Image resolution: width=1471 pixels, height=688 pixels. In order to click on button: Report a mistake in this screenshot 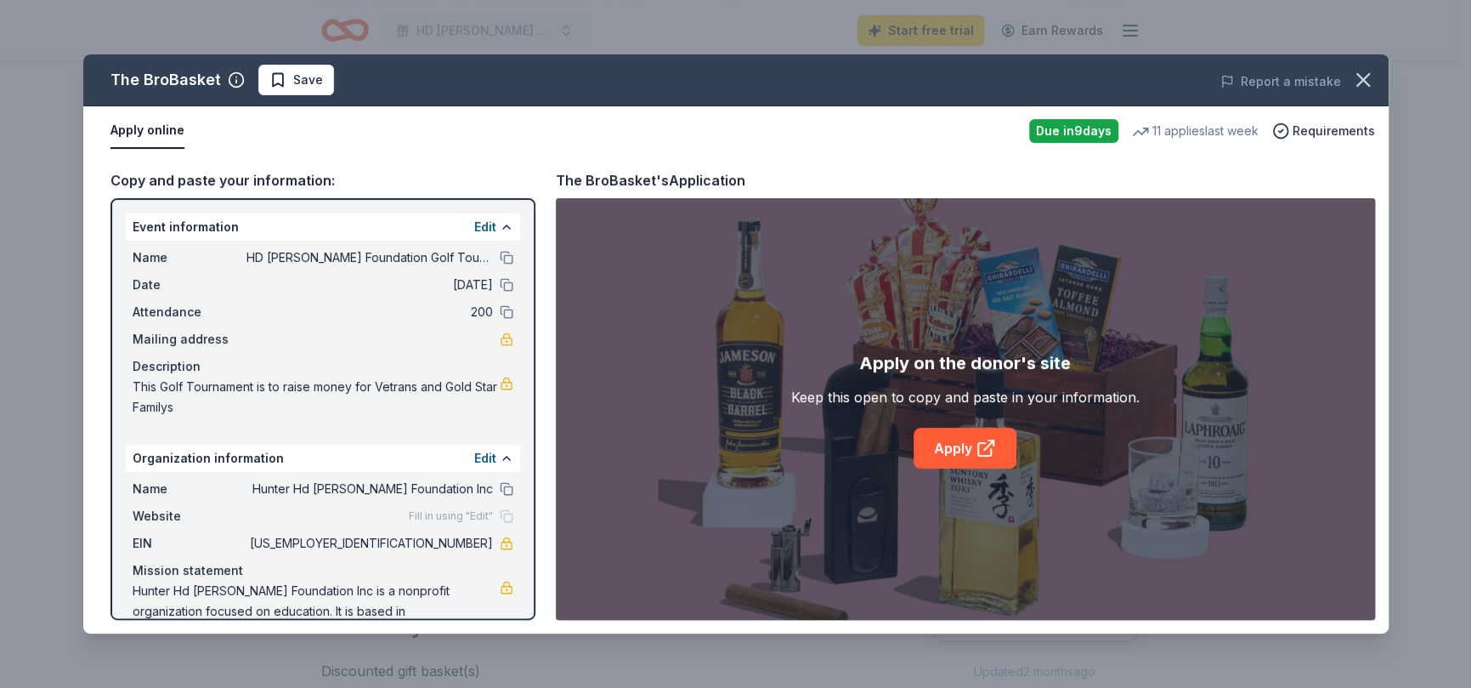, I will do `click(1281, 82)`.